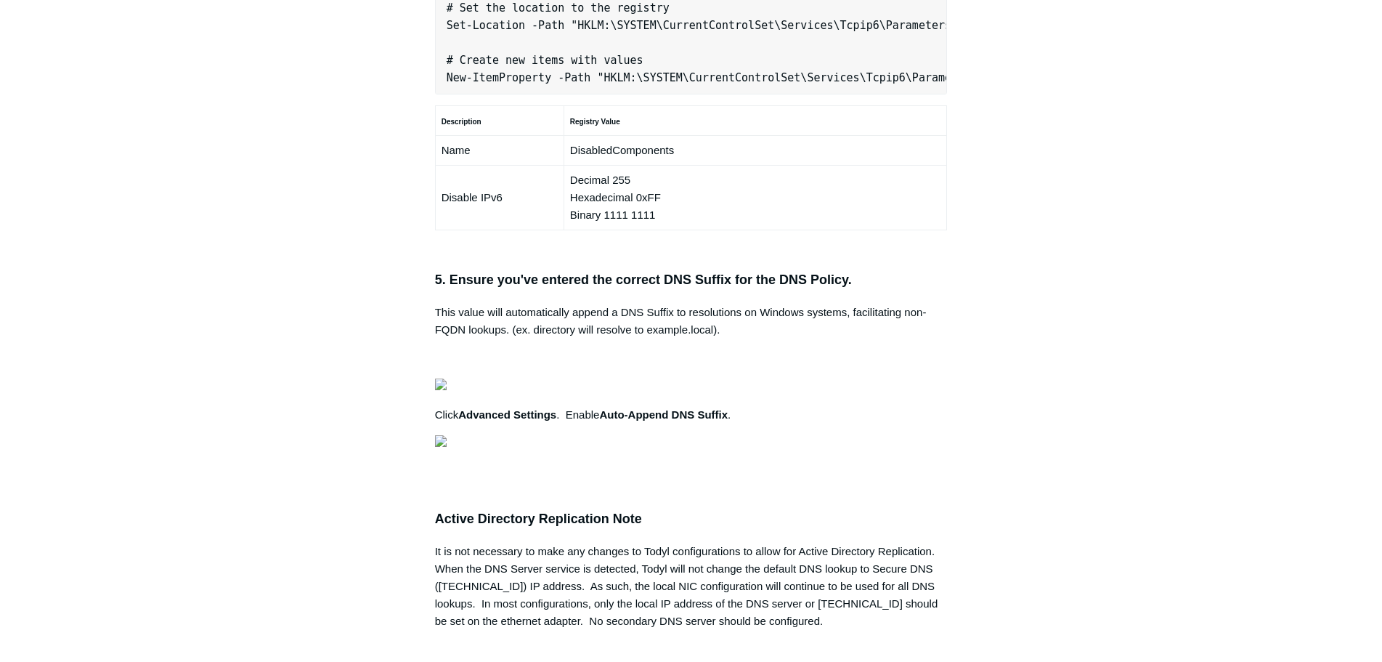  Describe the element at coordinates (691, 586) in the screenshot. I see `div: It is not necessary to make any changes to Todyl configurations to allow for Active Directory Rep...` at that location.